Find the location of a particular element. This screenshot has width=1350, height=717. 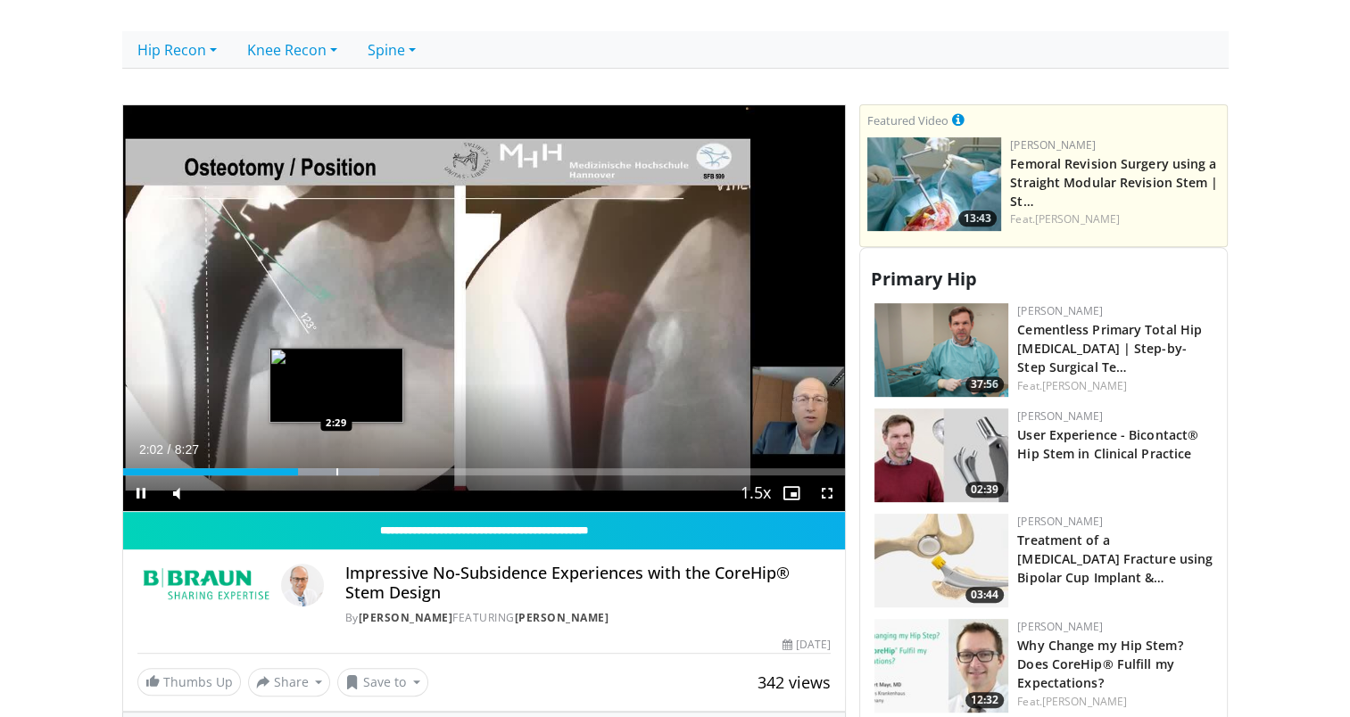

a: 03:44 is located at coordinates (941, 560).